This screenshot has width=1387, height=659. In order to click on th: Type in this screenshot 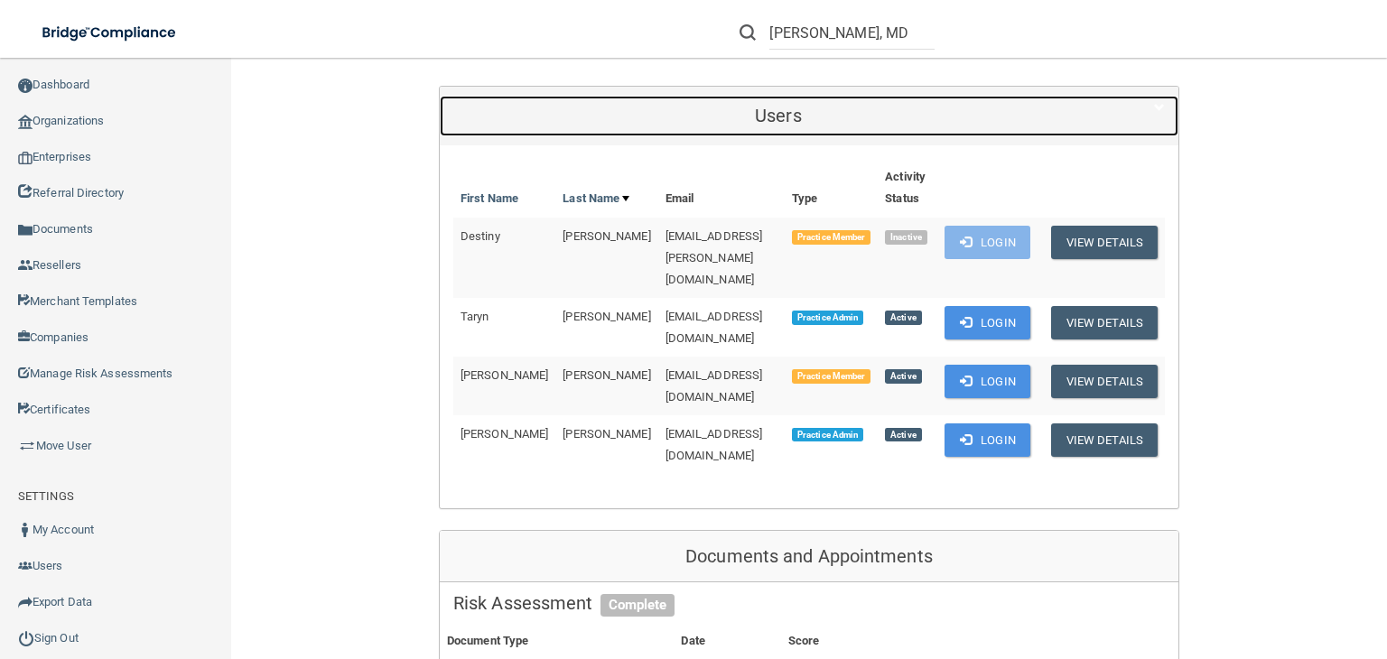, I will do `click(831, 188)`.